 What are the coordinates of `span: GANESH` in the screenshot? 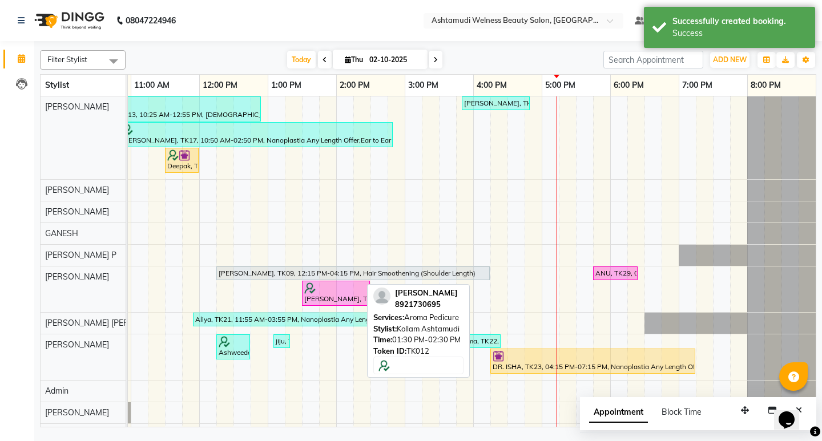 It's located at (62, 234).